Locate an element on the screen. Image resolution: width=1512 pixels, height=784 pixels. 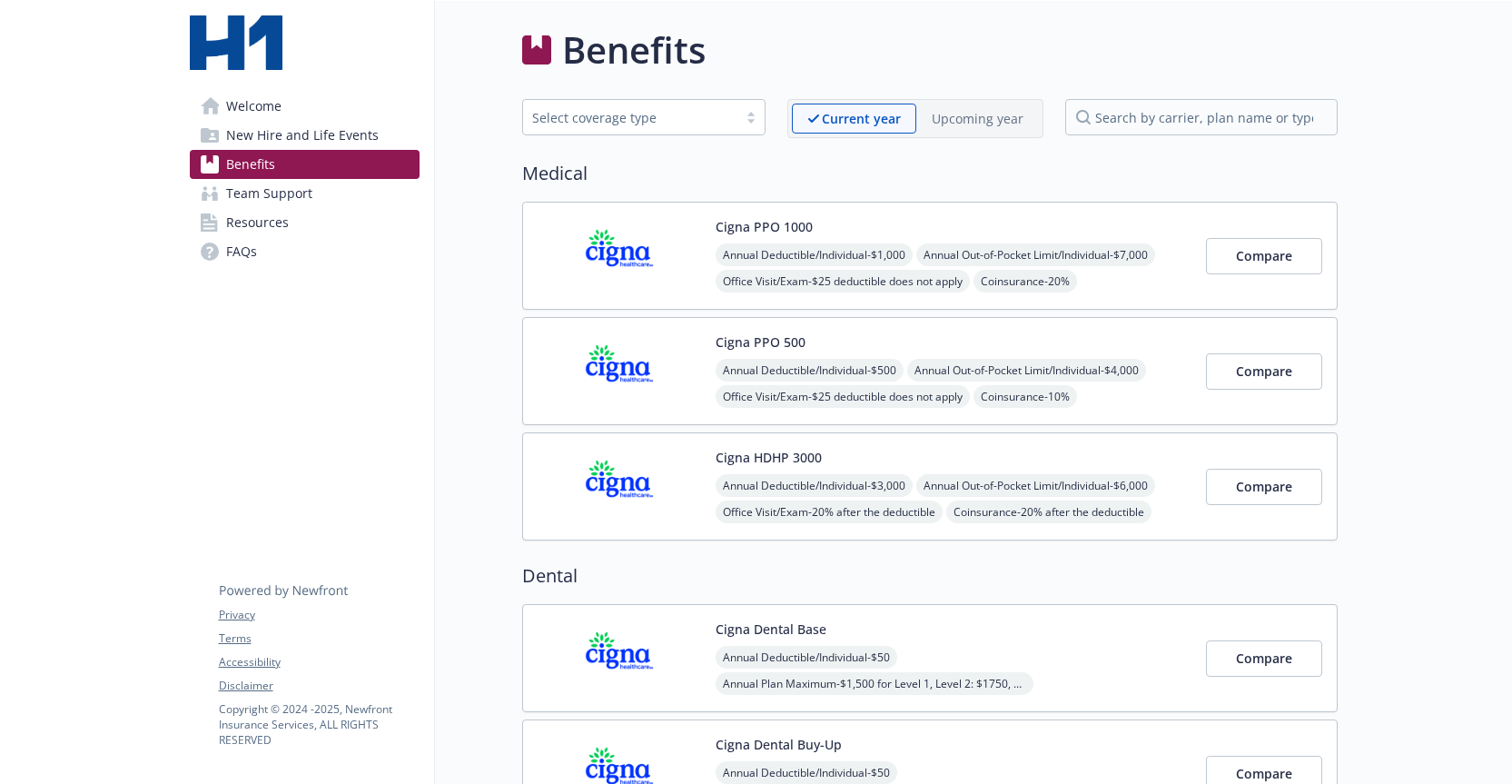
p: Upcoming year is located at coordinates (978, 118).